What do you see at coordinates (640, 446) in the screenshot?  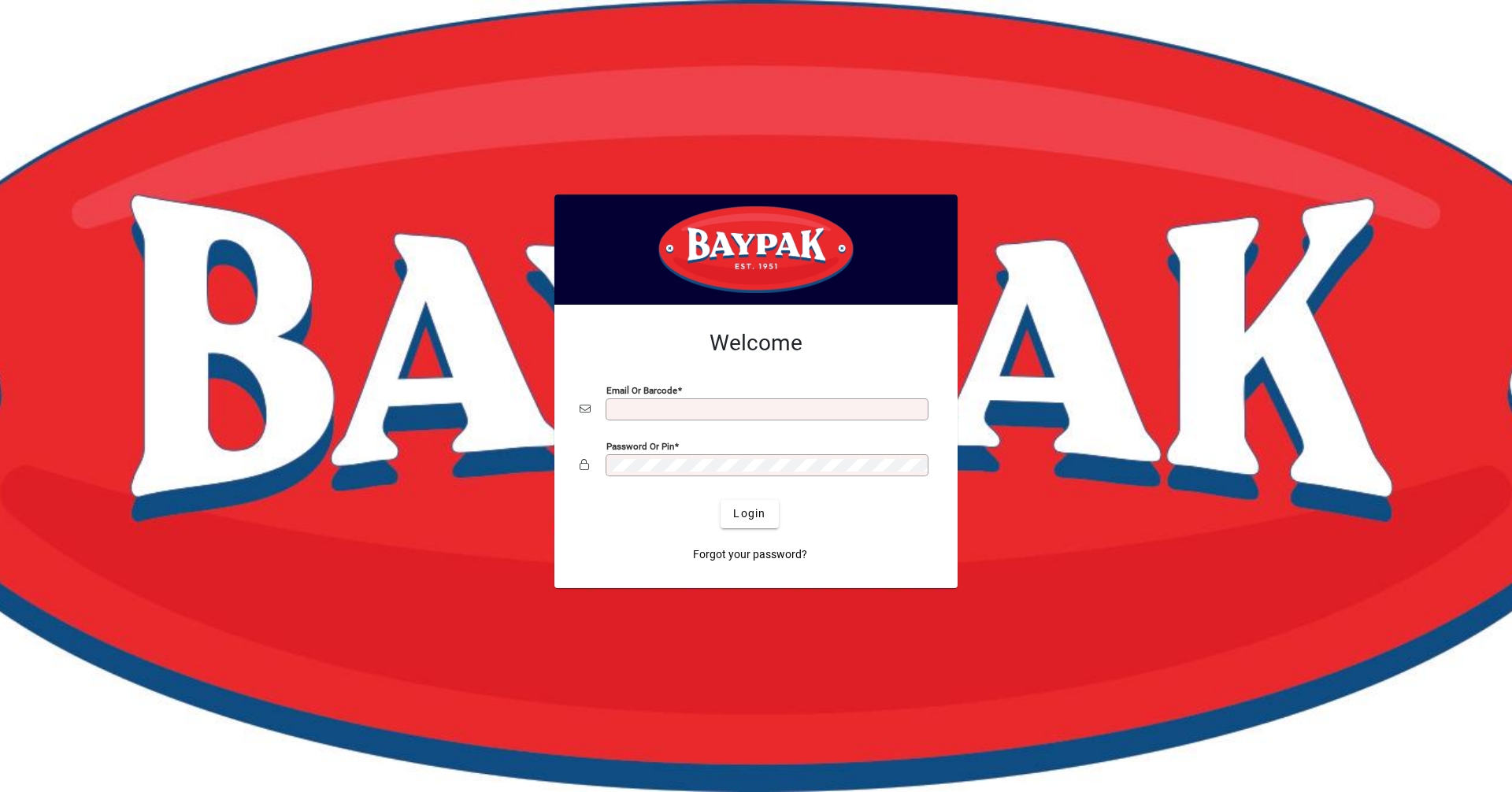 I see `mat-label: Password or Pin` at bounding box center [640, 446].